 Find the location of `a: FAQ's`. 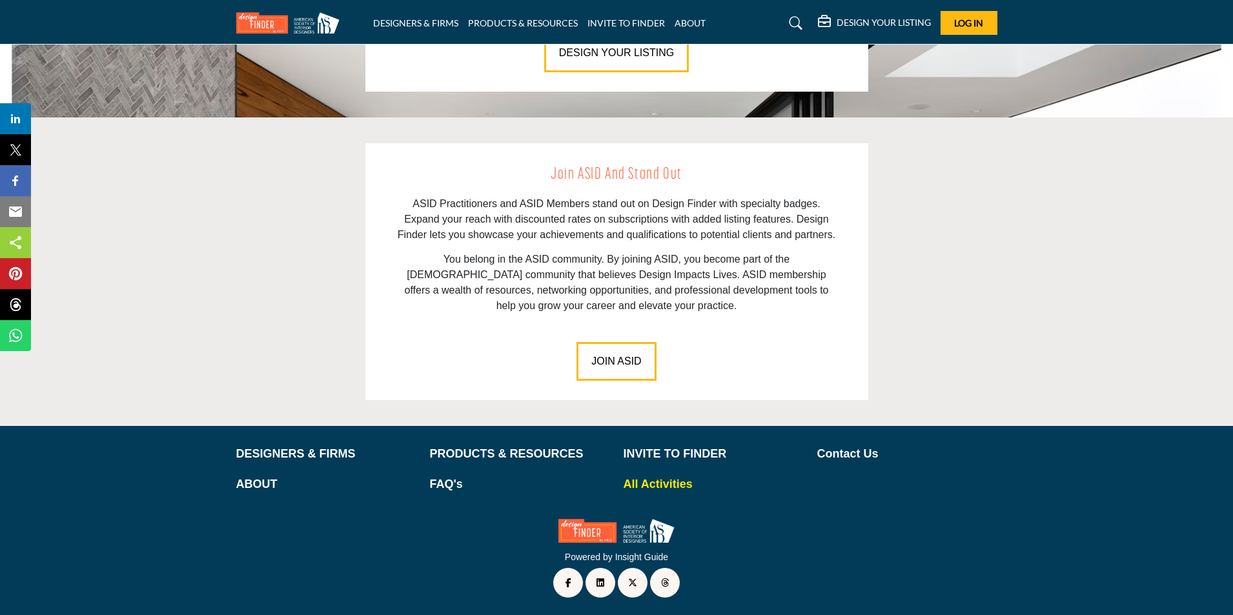

a: FAQ's is located at coordinates (520, 484).